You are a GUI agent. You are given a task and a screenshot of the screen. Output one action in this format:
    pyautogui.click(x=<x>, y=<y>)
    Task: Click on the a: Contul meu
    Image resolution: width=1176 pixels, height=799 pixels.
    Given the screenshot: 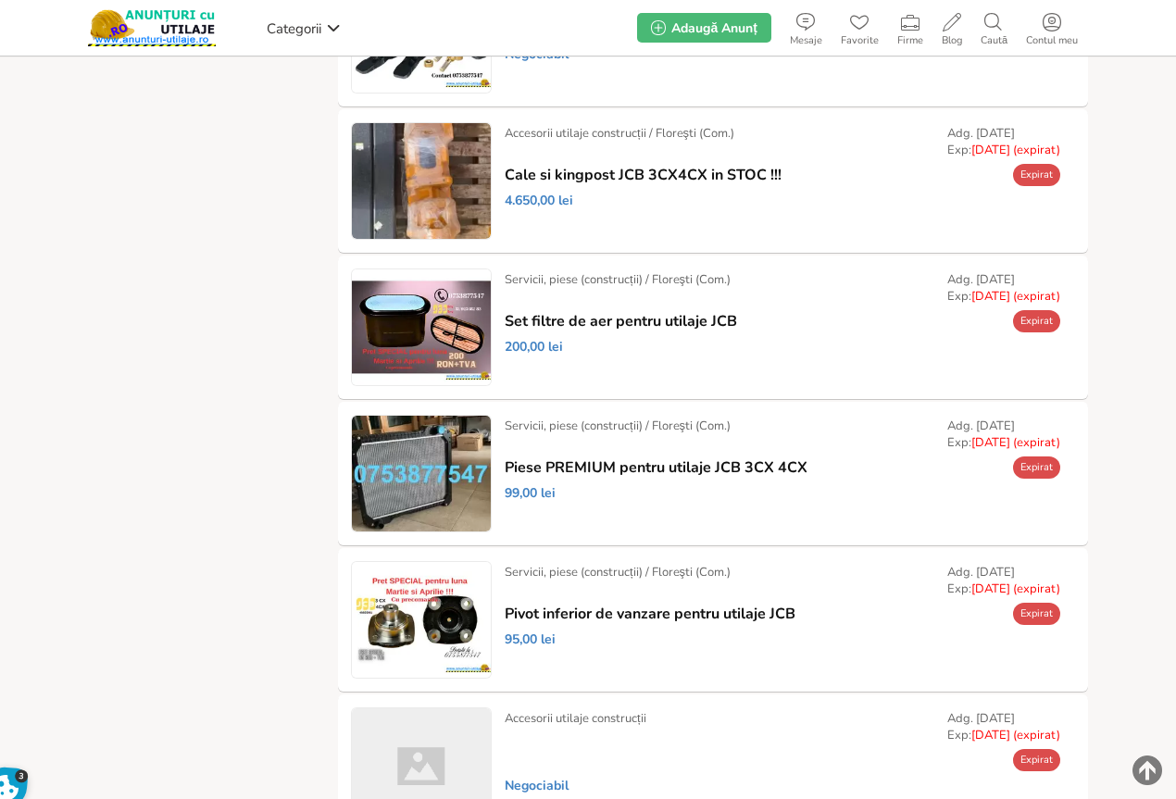 What is the action you would take?
    pyautogui.click(x=1052, y=28)
    